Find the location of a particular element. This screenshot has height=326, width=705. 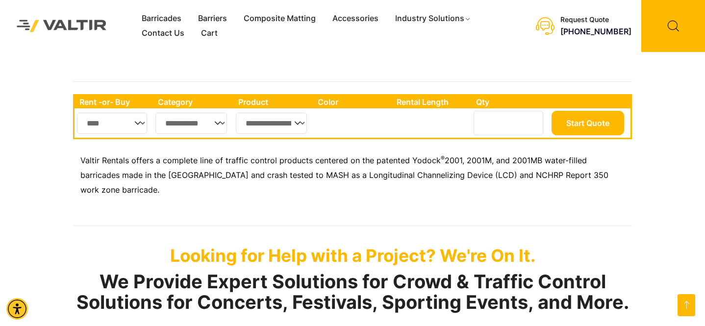

button: Start Quote is located at coordinates (588, 123).